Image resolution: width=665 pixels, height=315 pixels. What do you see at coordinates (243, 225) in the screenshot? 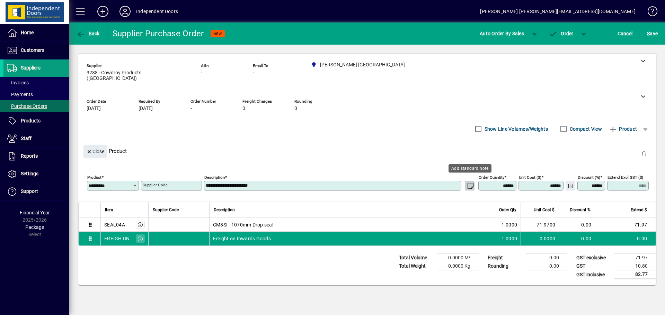
I see `span: CM8SI - 1070mm Drop seal` at bounding box center [243, 225].